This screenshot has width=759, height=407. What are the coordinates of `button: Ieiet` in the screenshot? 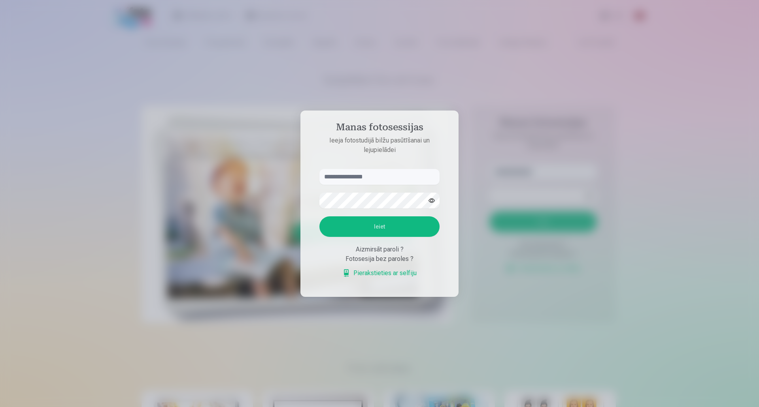 It's located at (379, 227).